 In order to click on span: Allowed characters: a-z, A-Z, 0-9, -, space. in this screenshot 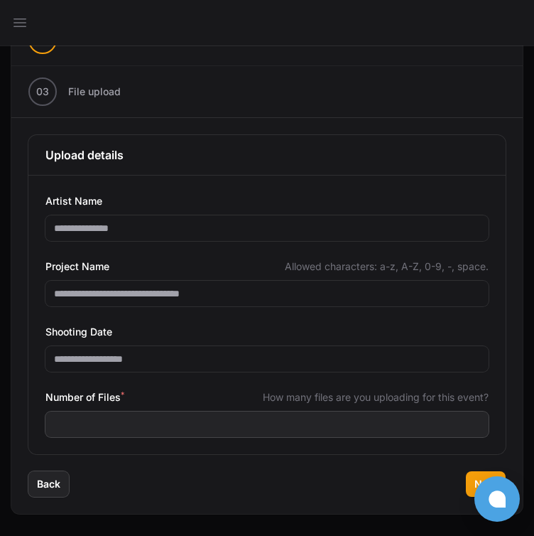, I will do `click(387, 266)`.